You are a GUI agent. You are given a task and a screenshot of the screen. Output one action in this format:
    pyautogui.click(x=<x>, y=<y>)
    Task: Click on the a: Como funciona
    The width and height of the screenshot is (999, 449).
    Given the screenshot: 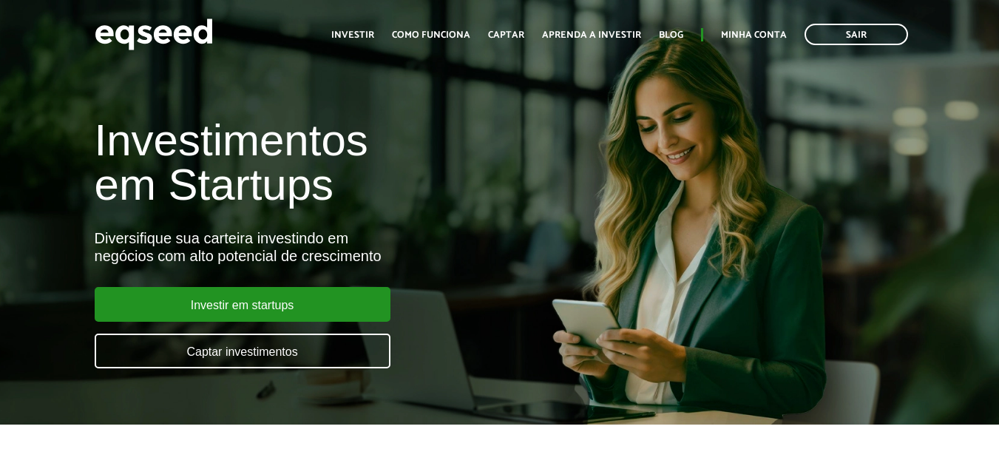 What is the action you would take?
    pyautogui.click(x=431, y=35)
    